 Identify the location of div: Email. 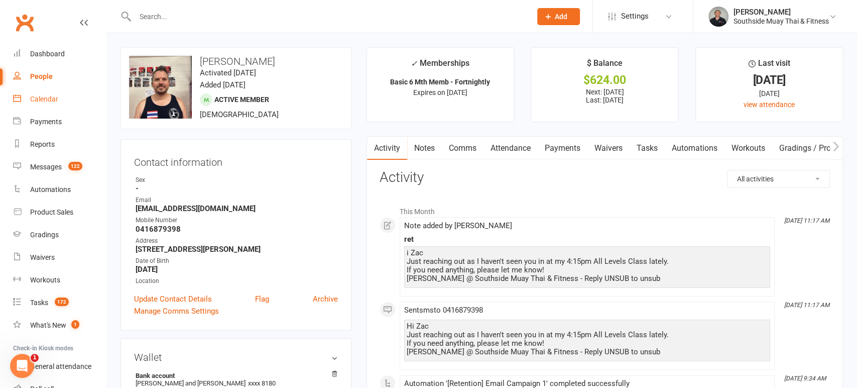
(236, 200).